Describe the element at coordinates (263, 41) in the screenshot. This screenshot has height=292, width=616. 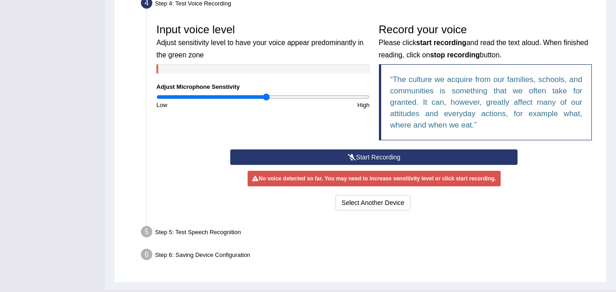
I see `h3: Input voice level` at that location.